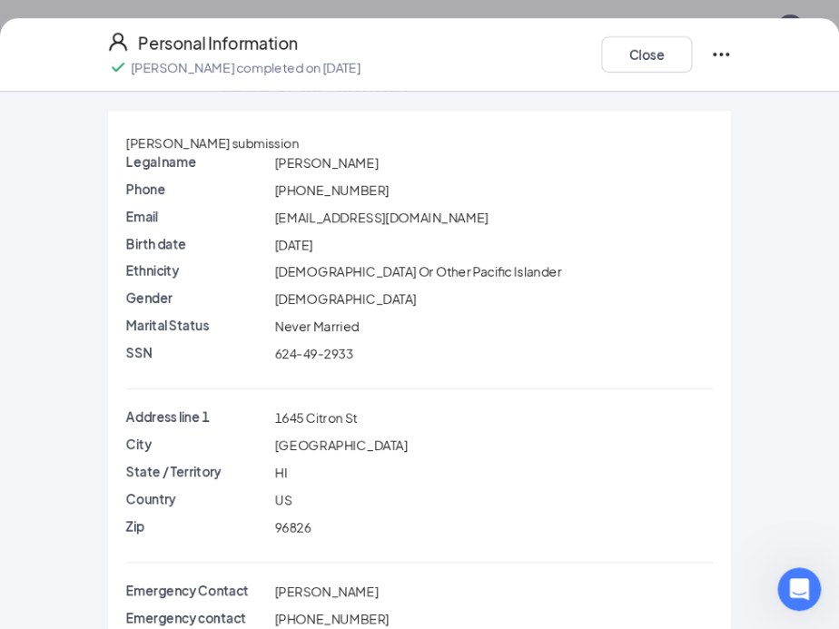  What do you see at coordinates (197, 189) in the screenshot?
I see `p: Phone` at bounding box center [197, 189].